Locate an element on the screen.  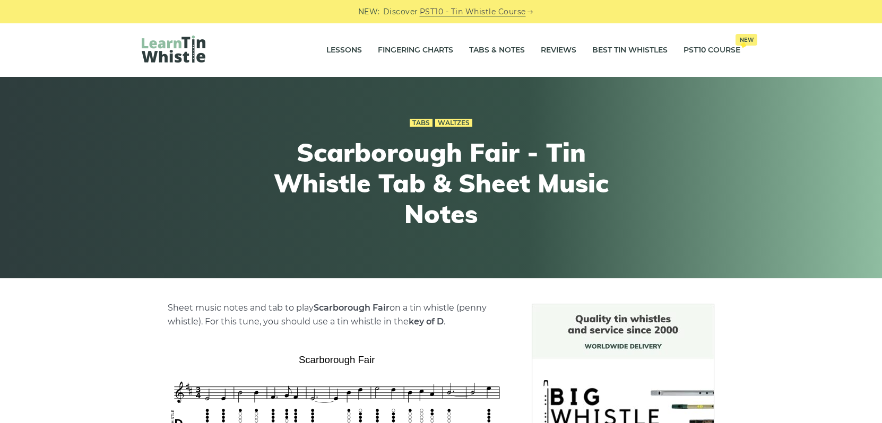
a: Waltzes is located at coordinates (454, 123).